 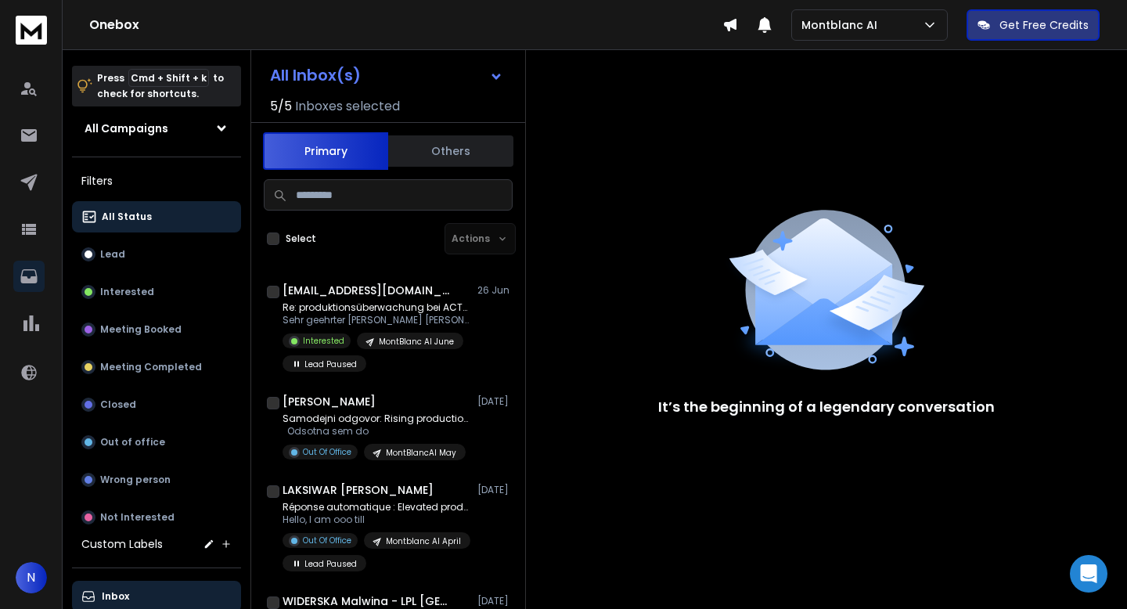 What do you see at coordinates (141, 329) in the screenshot?
I see `p: Meeting Booked` at bounding box center [141, 329].